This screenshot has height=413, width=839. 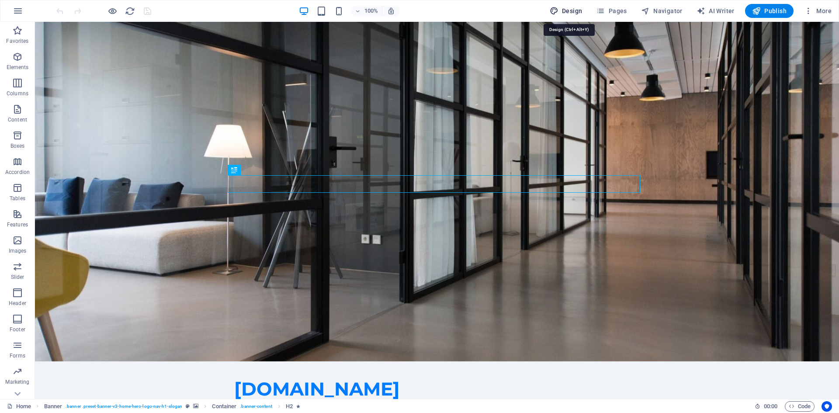 I want to click on button: Publish, so click(x=769, y=11).